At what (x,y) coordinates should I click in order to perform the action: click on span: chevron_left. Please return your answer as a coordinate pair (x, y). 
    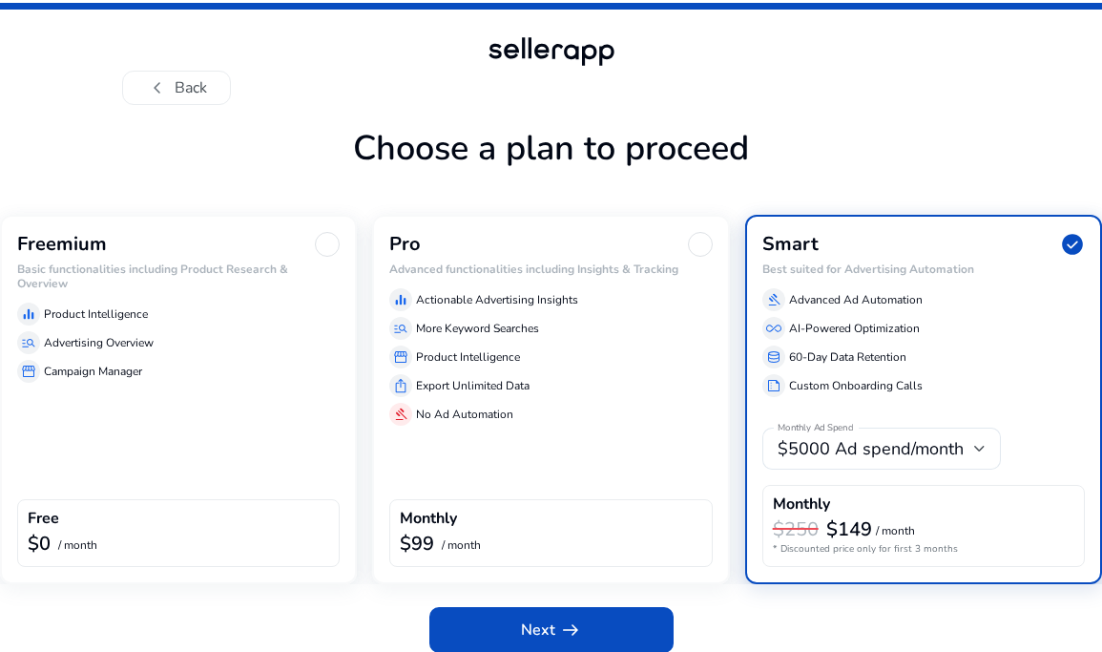
    Looking at the image, I should click on (157, 88).